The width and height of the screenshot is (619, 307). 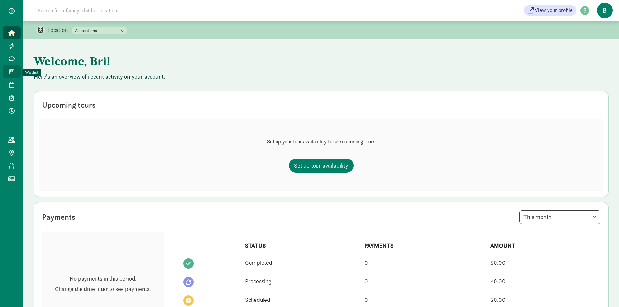 What do you see at coordinates (321, 165) in the screenshot?
I see `span: Set up tour availability` at bounding box center [321, 165].